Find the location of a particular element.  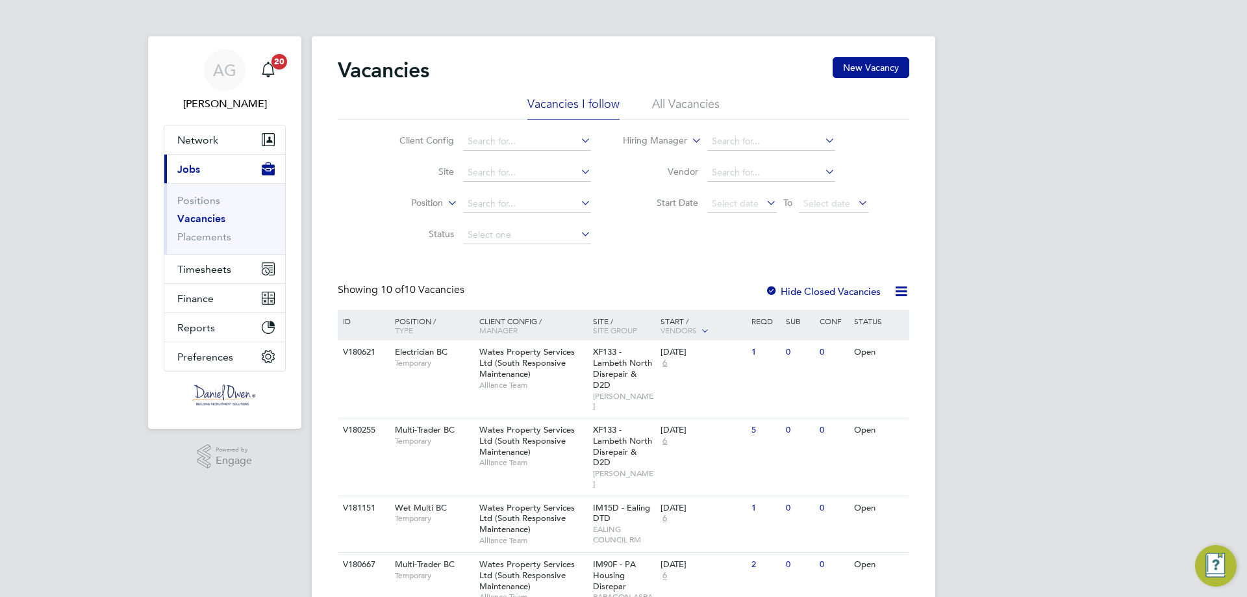

span: Engage is located at coordinates (234, 461).